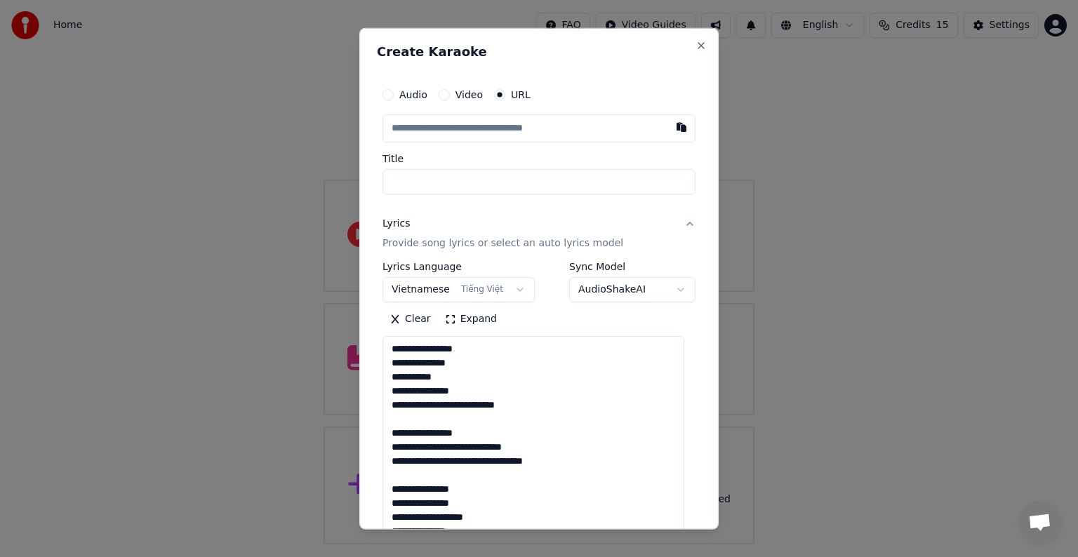 The image size is (1078, 557). I want to click on p: Provide song lyrics or select an auto lyrics model, so click(502, 243).